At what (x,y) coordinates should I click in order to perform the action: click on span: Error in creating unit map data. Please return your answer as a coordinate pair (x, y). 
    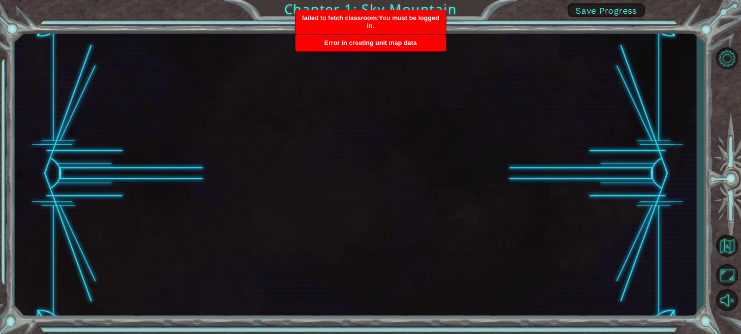
    Looking at the image, I should click on (370, 43).